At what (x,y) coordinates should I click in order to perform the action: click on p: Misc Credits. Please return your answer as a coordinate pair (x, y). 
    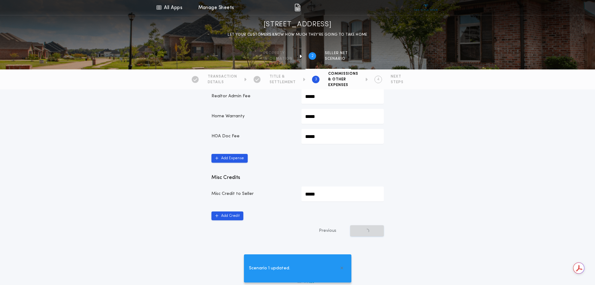
    Looking at the image, I should click on (298, 178).